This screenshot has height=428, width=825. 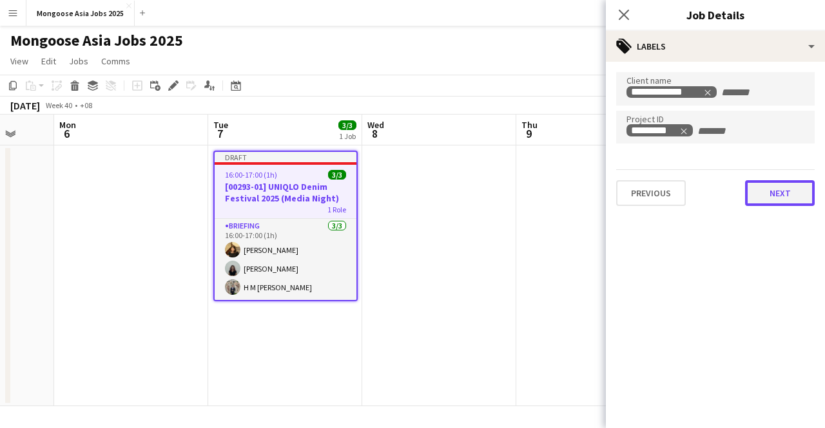 What do you see at coordinates (48, 61) in the screenshot?
I see `span: Edit` at bounding box center [48, 61].